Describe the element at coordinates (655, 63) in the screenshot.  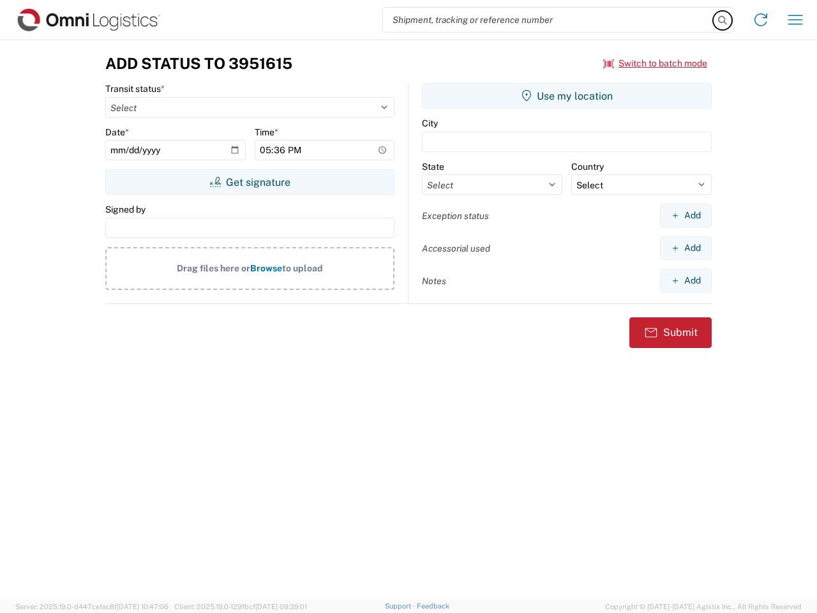
I see `button: Switch to batch mode` at that location.